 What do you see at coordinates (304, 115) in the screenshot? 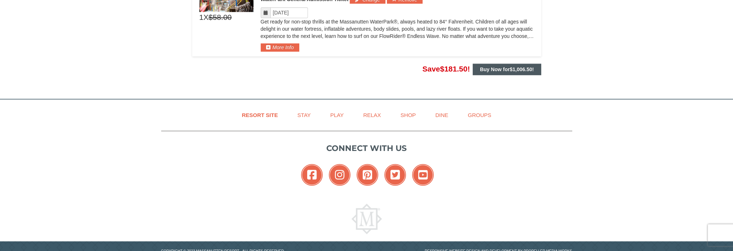
I see `a: Stay` at bounding box center [304, 115].